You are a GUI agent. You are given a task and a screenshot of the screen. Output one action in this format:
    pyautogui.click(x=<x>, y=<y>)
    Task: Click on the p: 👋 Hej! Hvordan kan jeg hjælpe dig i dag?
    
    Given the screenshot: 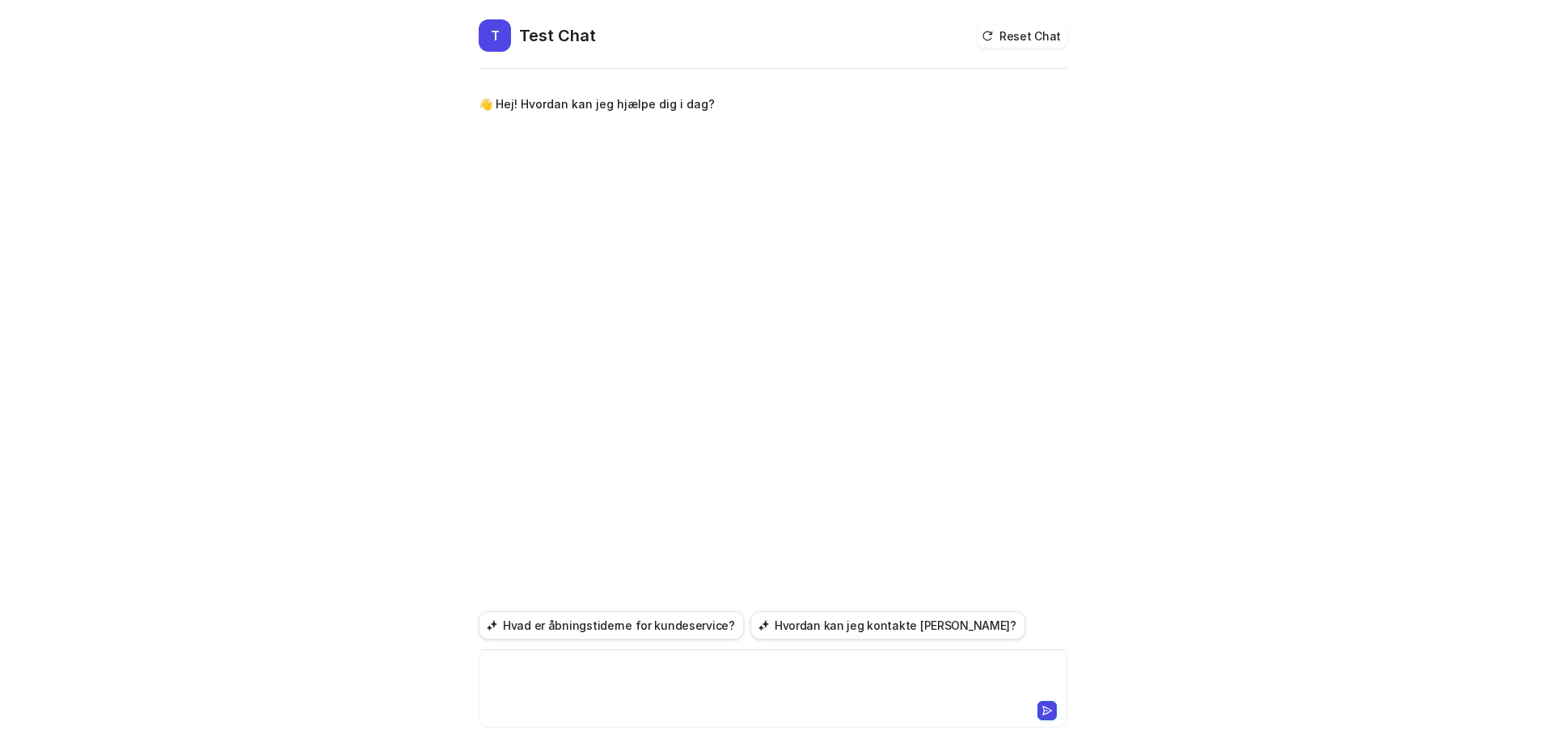 What is the action you would take?
    pyautogui.click(x=597, y=104)
    